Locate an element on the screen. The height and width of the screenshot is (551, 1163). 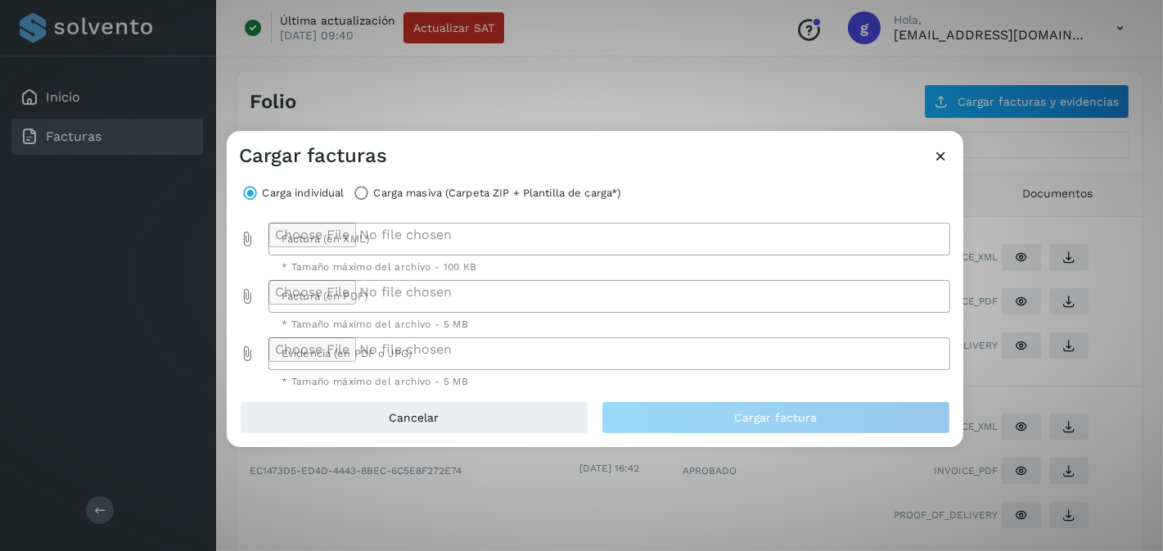
span: Cancelar is located at coordinates (413, 417).